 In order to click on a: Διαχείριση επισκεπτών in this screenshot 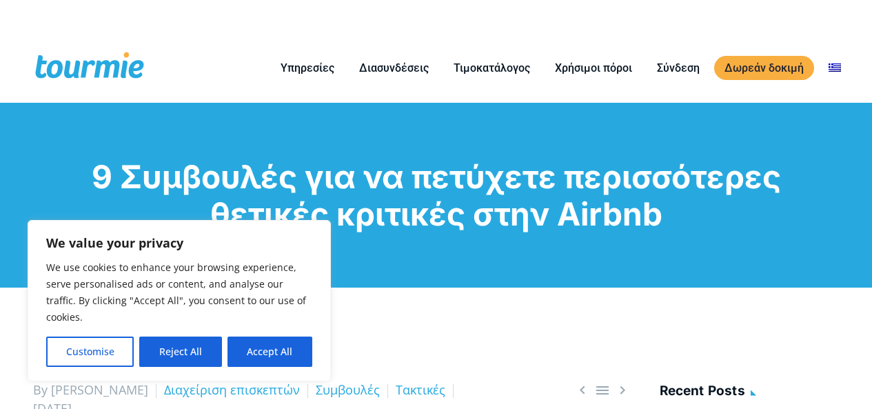, I will do `click(232, 389)`.